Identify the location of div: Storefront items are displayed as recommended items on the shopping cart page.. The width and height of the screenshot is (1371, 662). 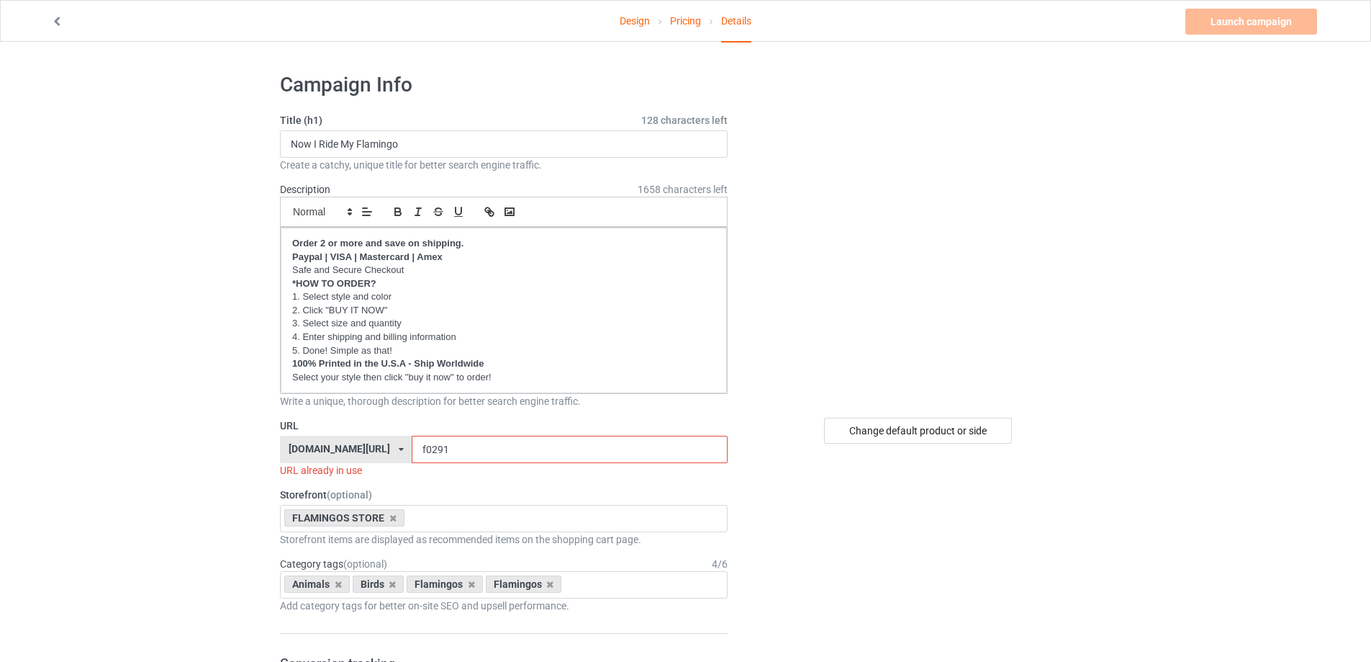
(504, 539).